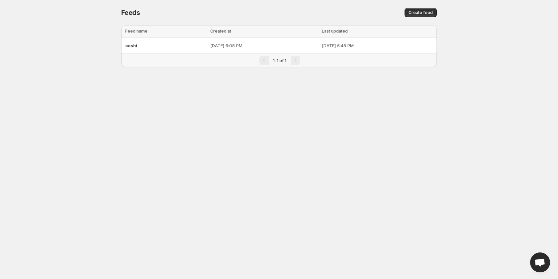 The width and height of the screenshot is (558, 279). What do you see at coordinates (420, 13) in the screenshot?
I see `span: Create feed` at bounding box center [420, 13].